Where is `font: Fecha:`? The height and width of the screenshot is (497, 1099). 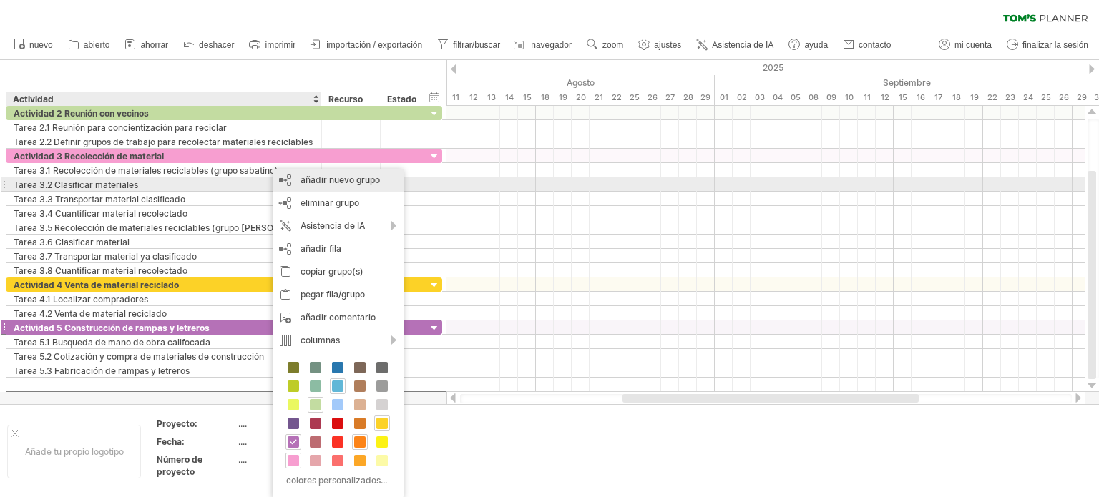
font: Fecha: is located at coordinates (170, 441).